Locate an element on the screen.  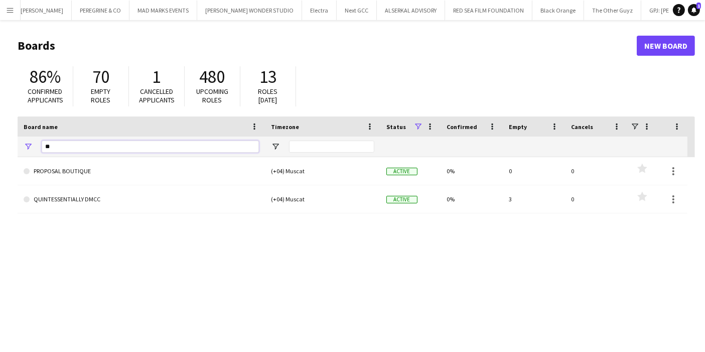
span: Cancelled applicants is located at coordinates (156, 95).